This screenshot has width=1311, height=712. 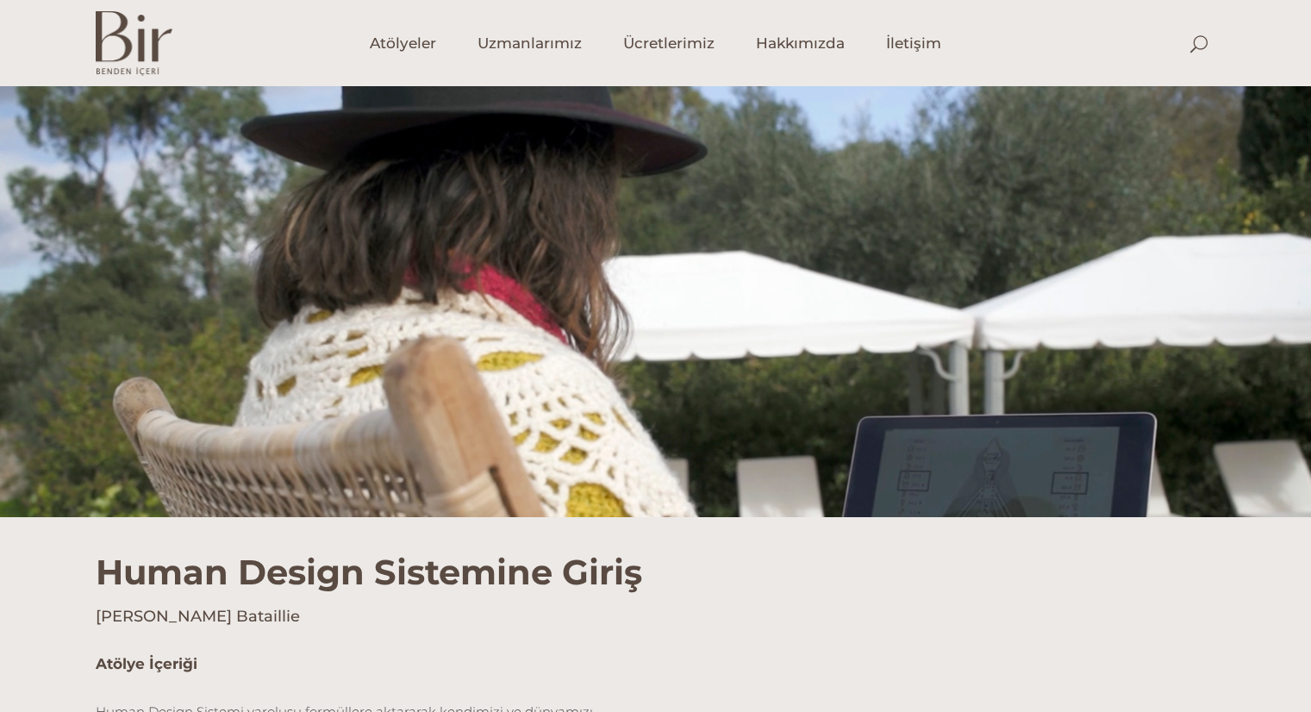 I want to click on span: İletişim, so click(x=914, y=43).